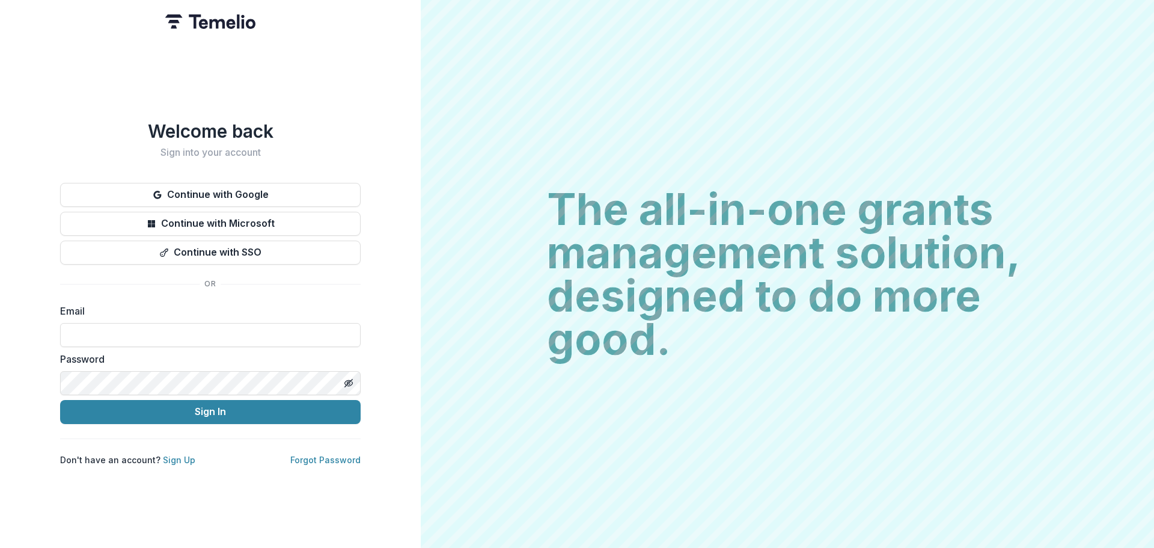 The image size is (1154, 548). I want to click on label: Password, so click(207, 359).